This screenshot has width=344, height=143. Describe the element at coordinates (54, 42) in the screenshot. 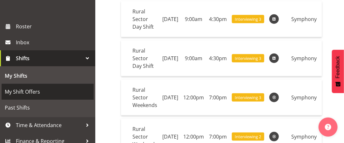

I see `span: Inbox` at that location.